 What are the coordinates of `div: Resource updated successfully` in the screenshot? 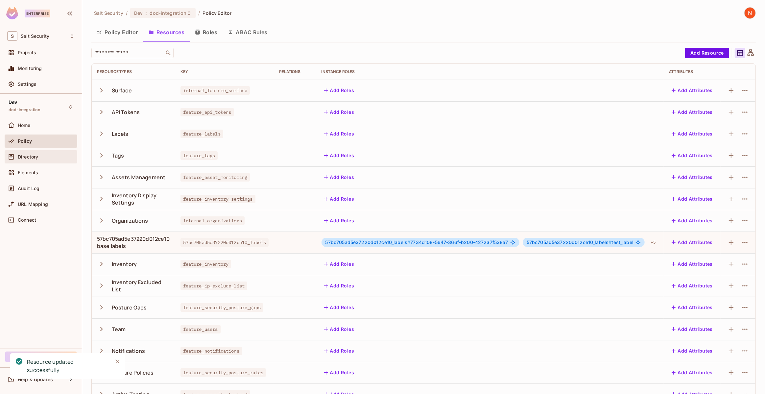 It's located at (67, 366).